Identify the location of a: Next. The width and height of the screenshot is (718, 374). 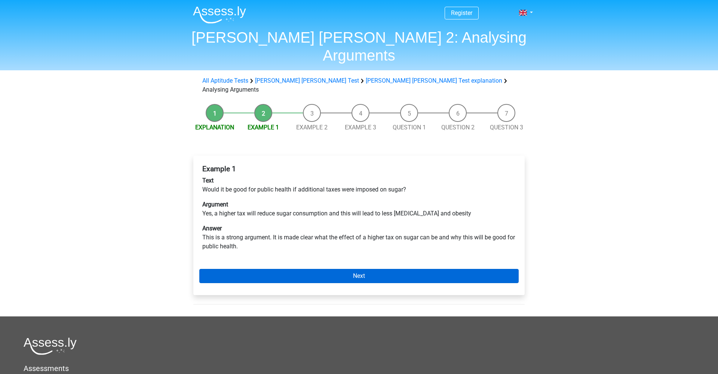
(359, 276).